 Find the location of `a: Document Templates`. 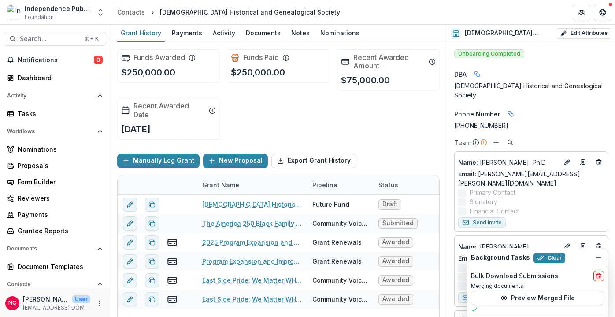

a: Document Templates is located at coordinates (55, 266).